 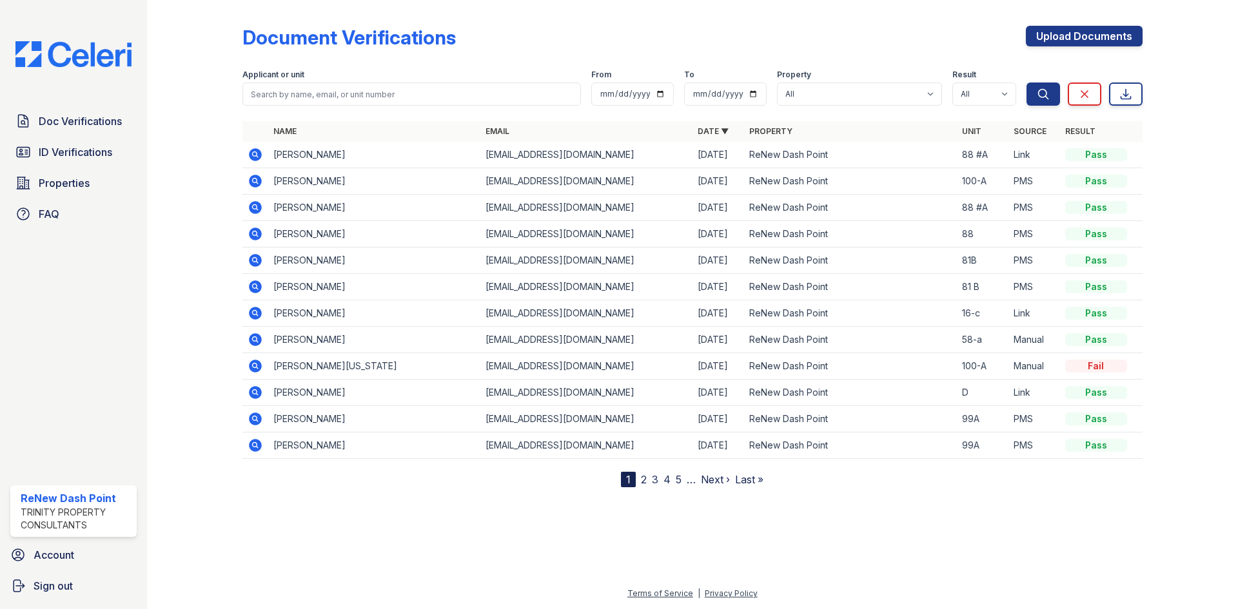 I want to click on td: 58-a, so click(x=982, y=340).